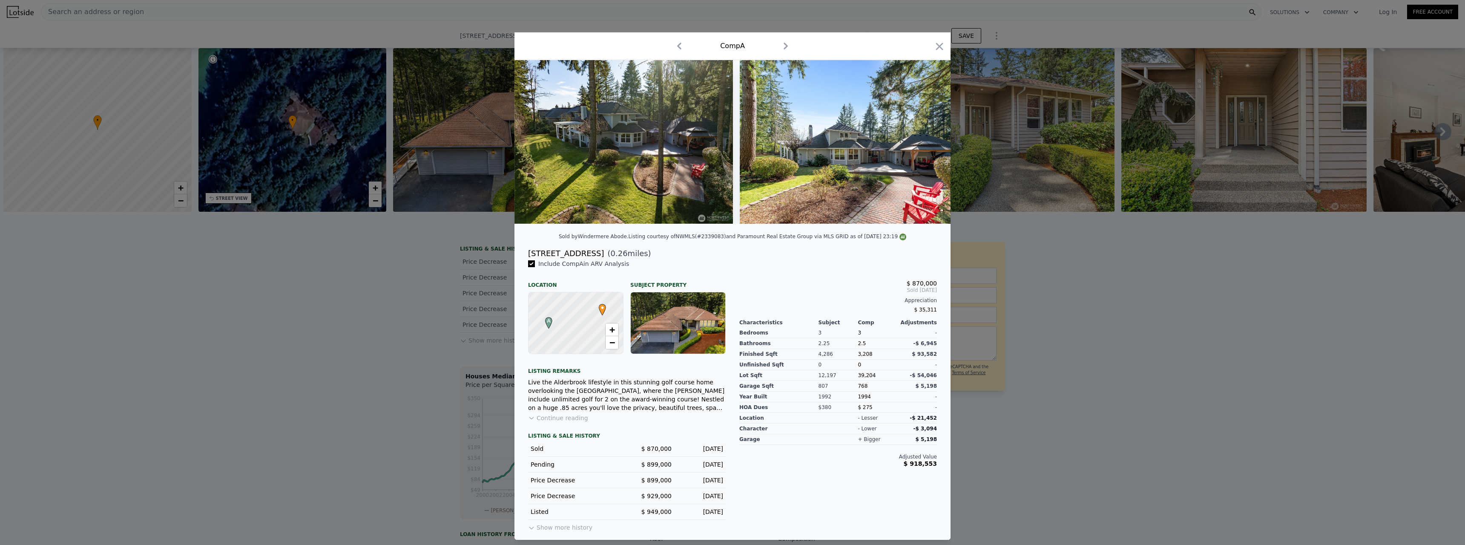 This screenshot has height=545, width=1465. Describe the element at coordinates (575, 511) in the screenshot. I see `div: Listed` at that location.